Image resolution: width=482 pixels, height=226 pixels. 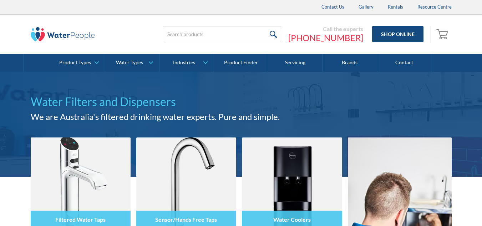 What do you see at coordinates (78, 63) in the screenshot?
I see `a: Product Types` at bounding box center [78, 63].